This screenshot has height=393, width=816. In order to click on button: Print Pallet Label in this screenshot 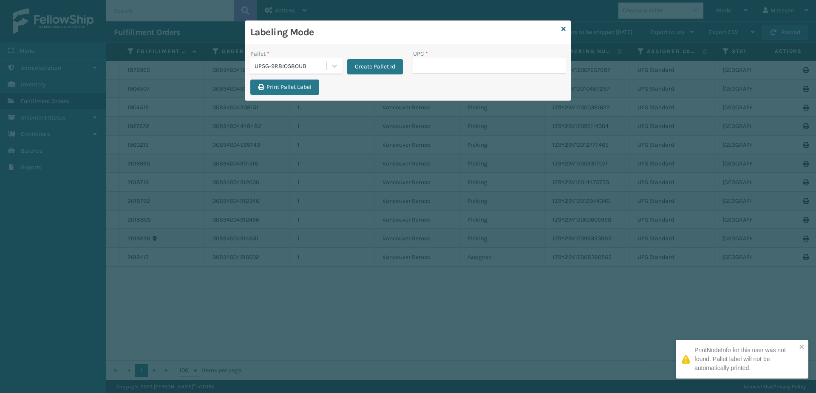, I will do `click(285, 87)`.